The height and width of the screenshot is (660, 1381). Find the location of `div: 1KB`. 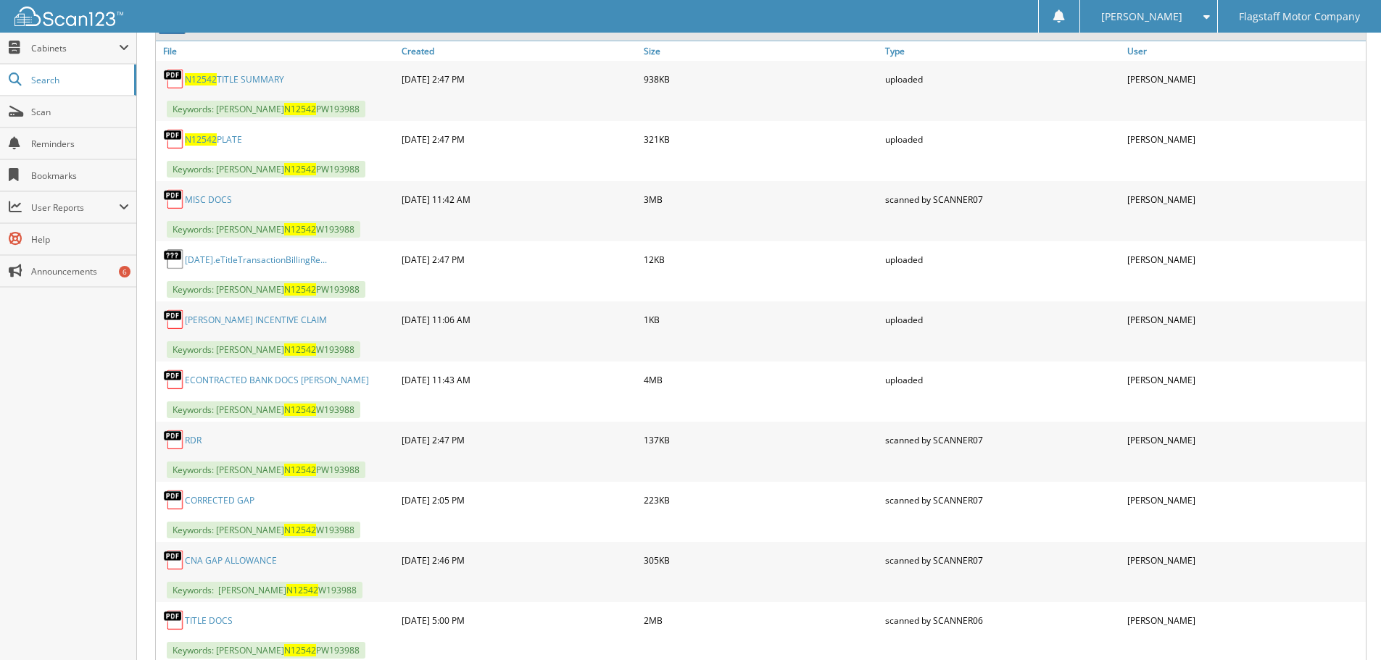

div: 1KB is located at coordinates (761, 320).